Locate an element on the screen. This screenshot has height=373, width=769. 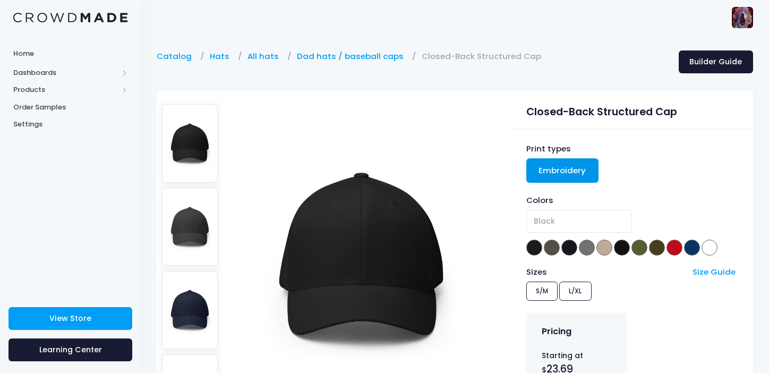
span: Settings is located at coordinates (70, 124).